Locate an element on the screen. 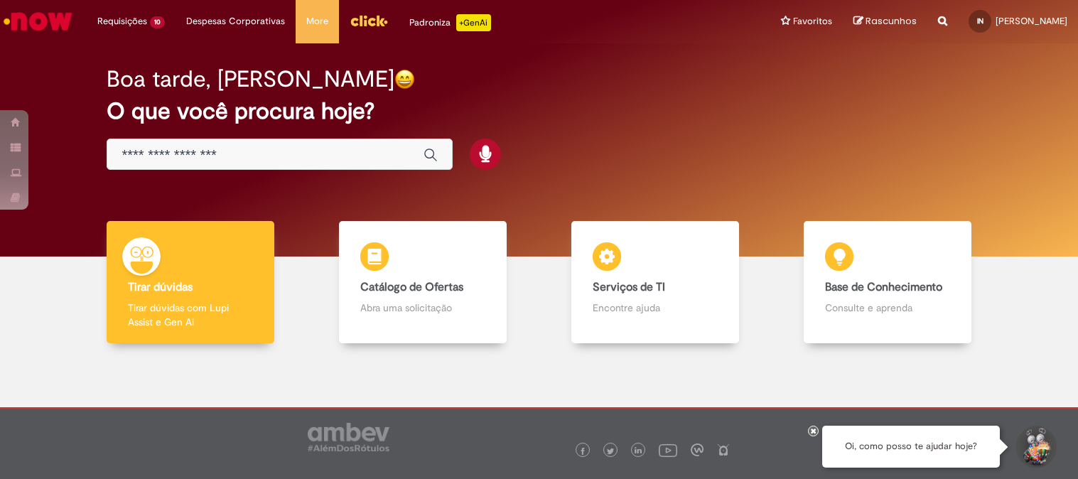 Image resolution: width=1078 pixels, height=479 pixels. img: logo_footer_naosei.png is located at coordinates (723, 450).